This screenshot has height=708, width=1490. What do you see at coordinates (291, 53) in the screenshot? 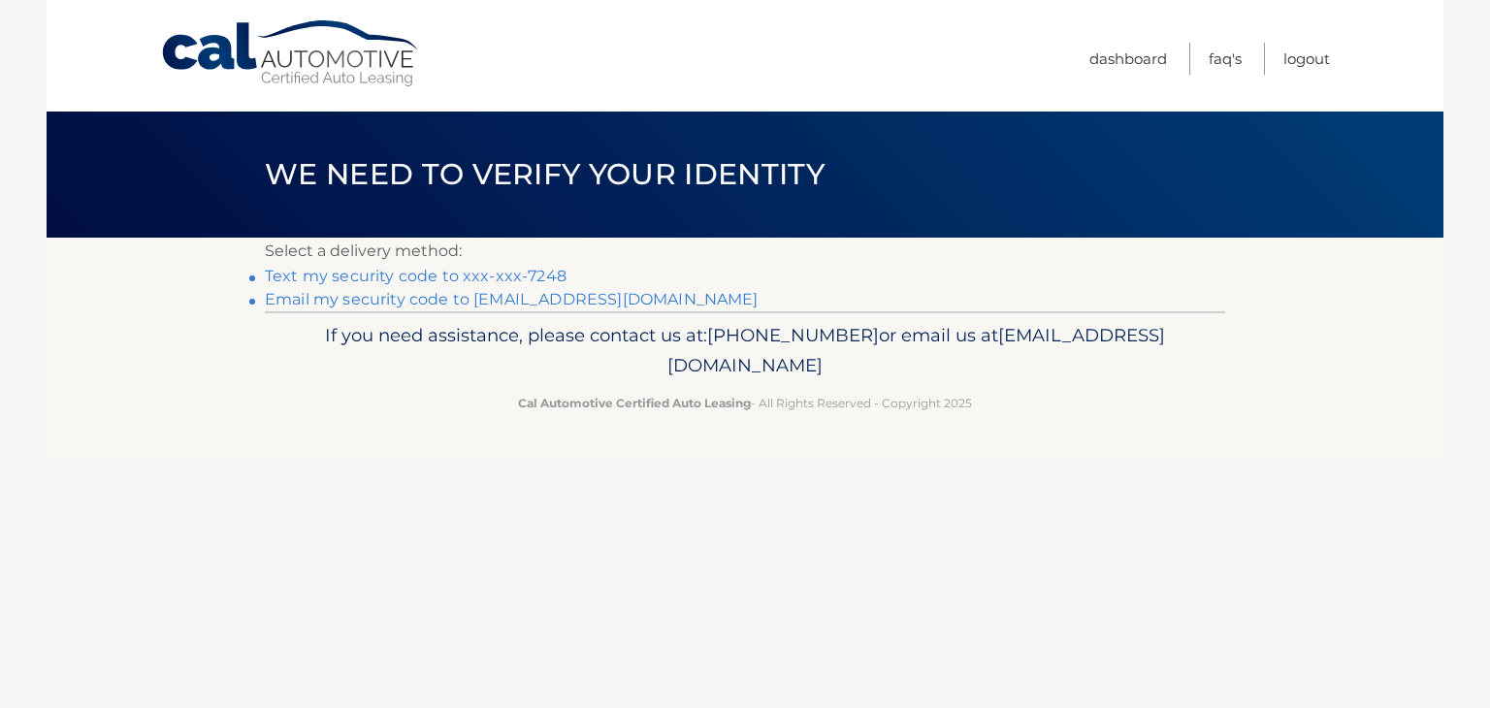
I see `a: Cal Automotive` at bounding box center [291, 53].